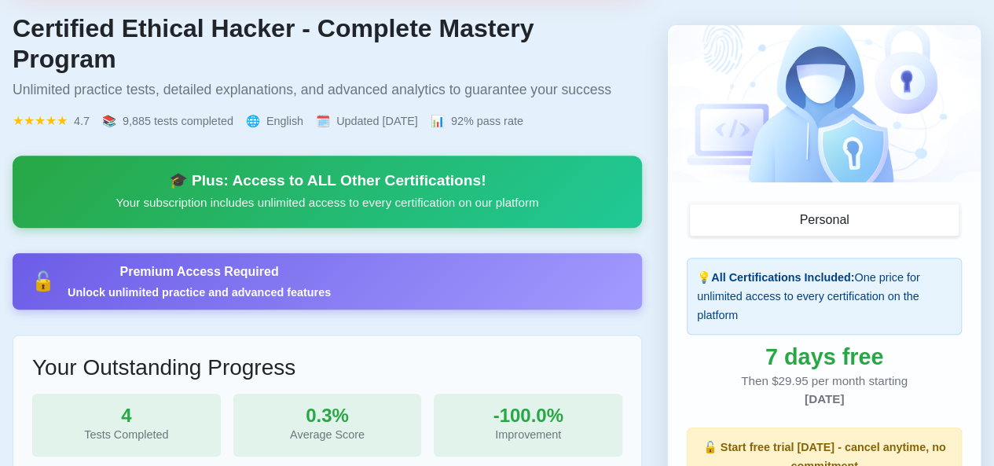 This screenshot has width=994, height=466. Describe the element at coordinates (824, 357) in the screenshot. I see `div: 7 days free` at that location.